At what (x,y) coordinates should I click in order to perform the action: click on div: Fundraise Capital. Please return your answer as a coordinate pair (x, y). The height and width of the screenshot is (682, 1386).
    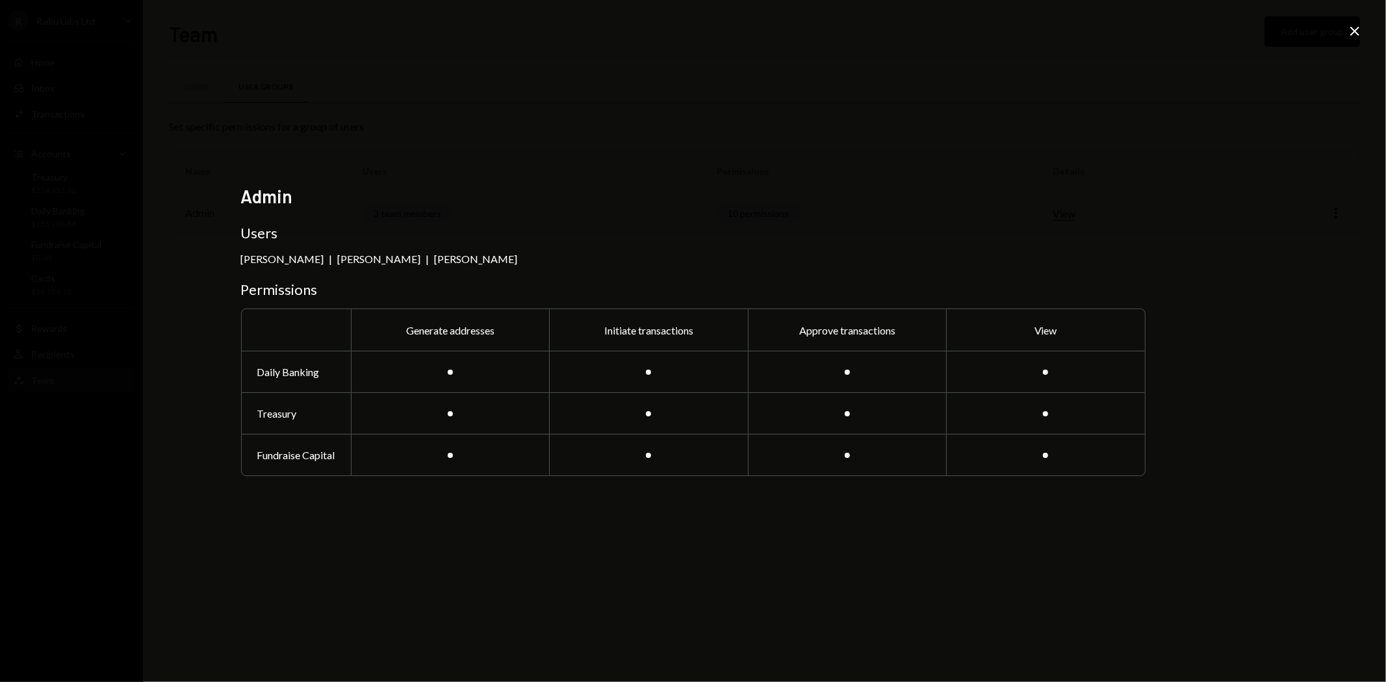
    Looking at the image, I should click on (296, 455).